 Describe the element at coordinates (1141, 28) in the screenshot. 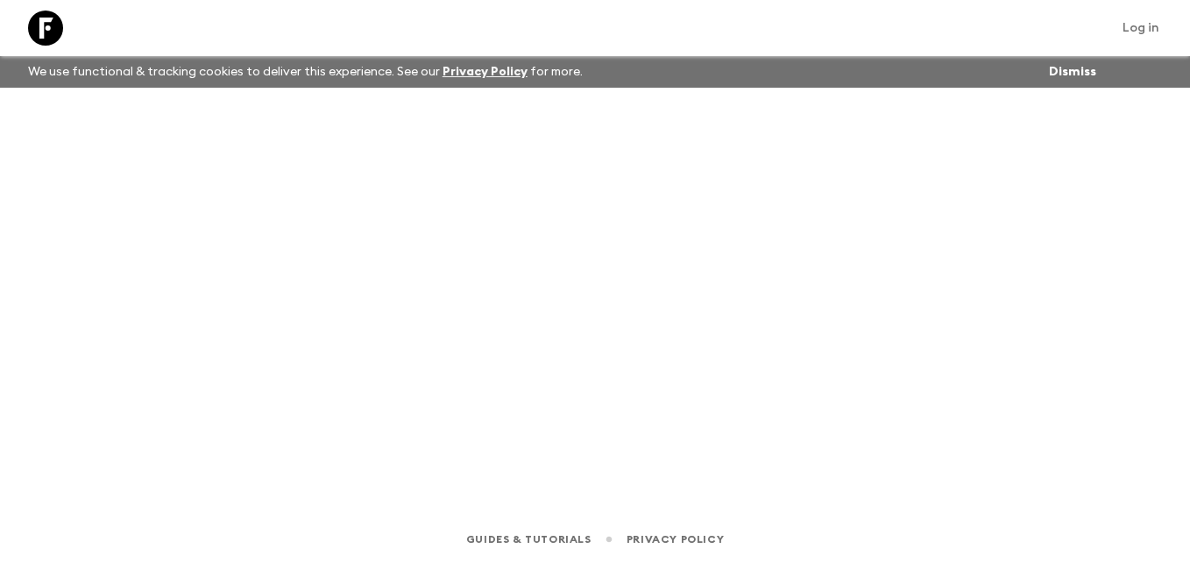

I see `a: Log in` at that location.